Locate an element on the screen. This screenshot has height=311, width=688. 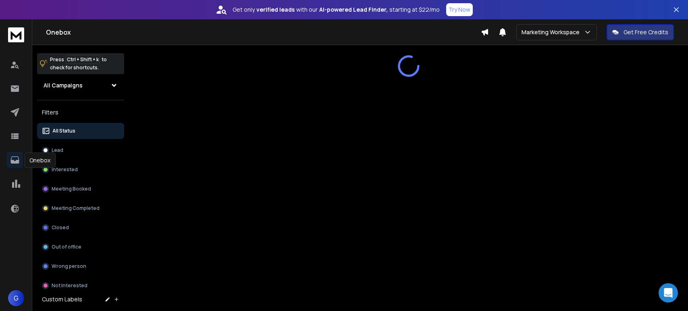
button: Closed is located at coordinates (81, 228).